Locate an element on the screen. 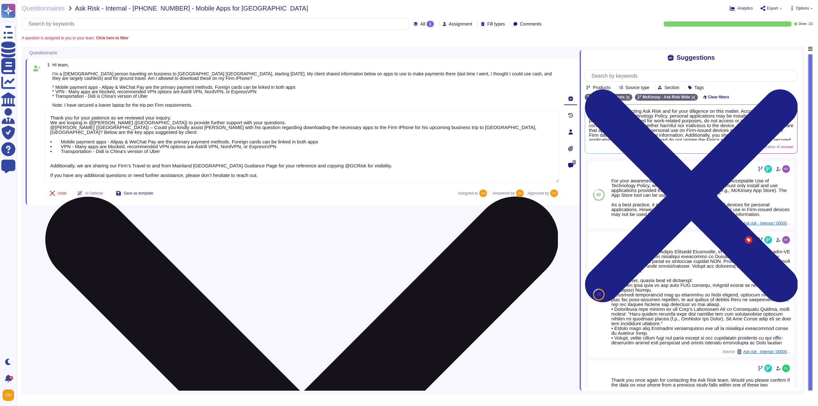 Image resolution: width=818 pixels, height=406 pixels. span: Source: is located at coordinates (756, 352).